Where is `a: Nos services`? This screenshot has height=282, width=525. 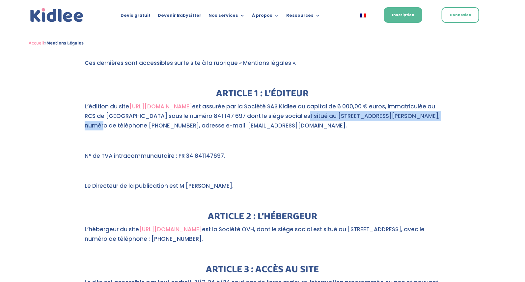 a: Nos services is located at coordinates (226, 17).